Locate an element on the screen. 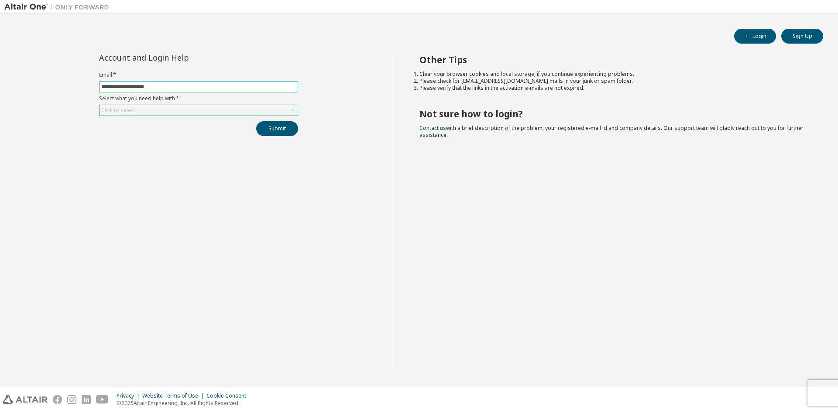  a: Contact us is located at coordinates (432, 128).